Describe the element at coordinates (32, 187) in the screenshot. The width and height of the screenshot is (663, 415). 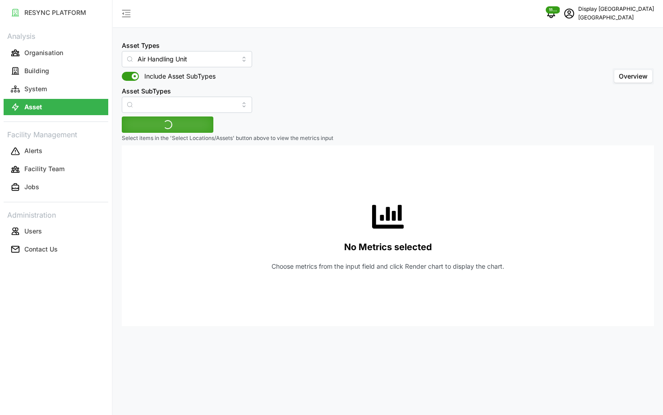
I see `p: Jobs` at that location.